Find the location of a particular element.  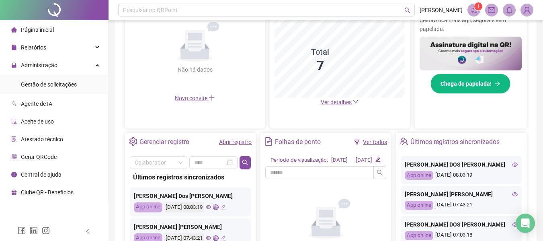

img: banner%2F02c71560-61a6-44d4-94b9-c8ab97240462.png is located at coordinates (471, 53).